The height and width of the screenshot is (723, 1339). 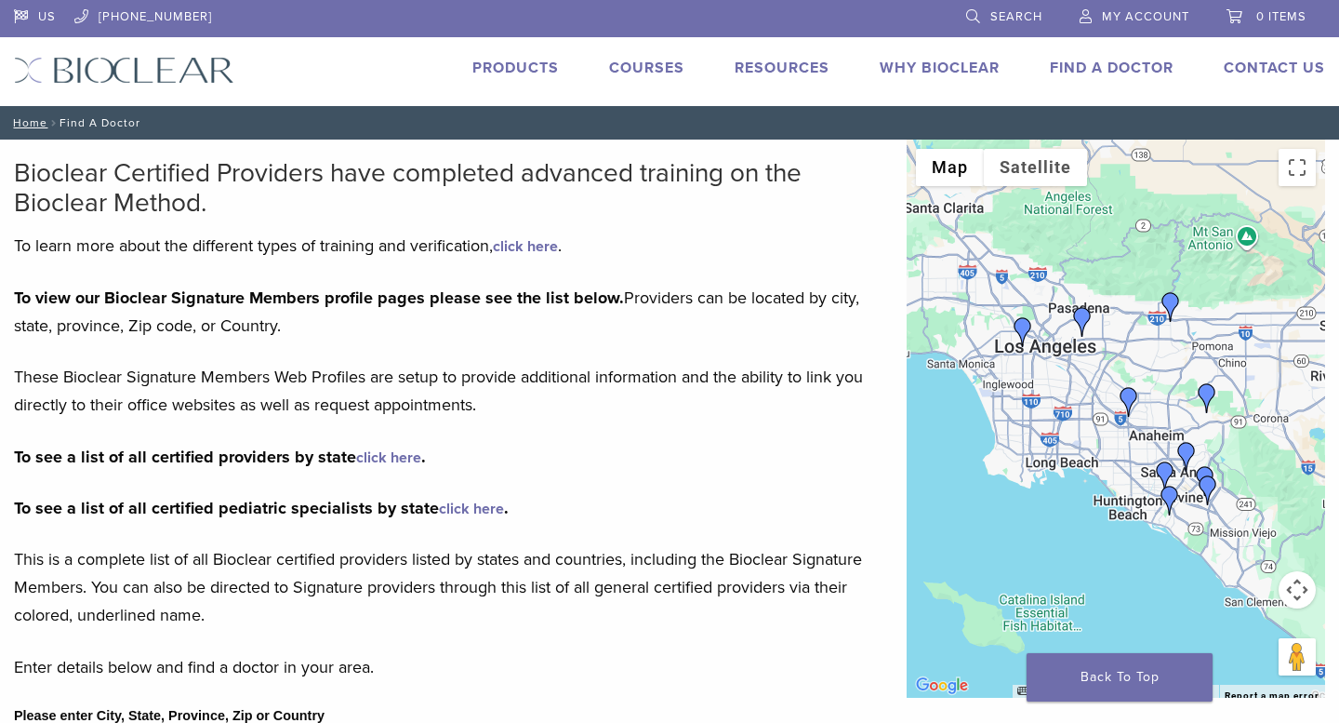 I want to click on a: Home, so click(x=27, y=123).